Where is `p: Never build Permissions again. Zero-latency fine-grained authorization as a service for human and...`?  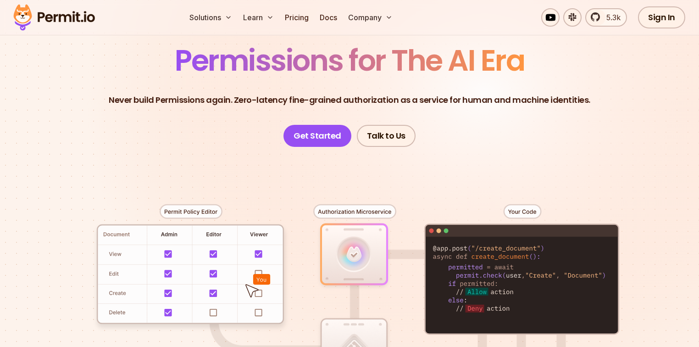 p: Never build Permissions again. Zero-latency fine-grained authorization as a service for human and... is located at coordinates (349, 100).